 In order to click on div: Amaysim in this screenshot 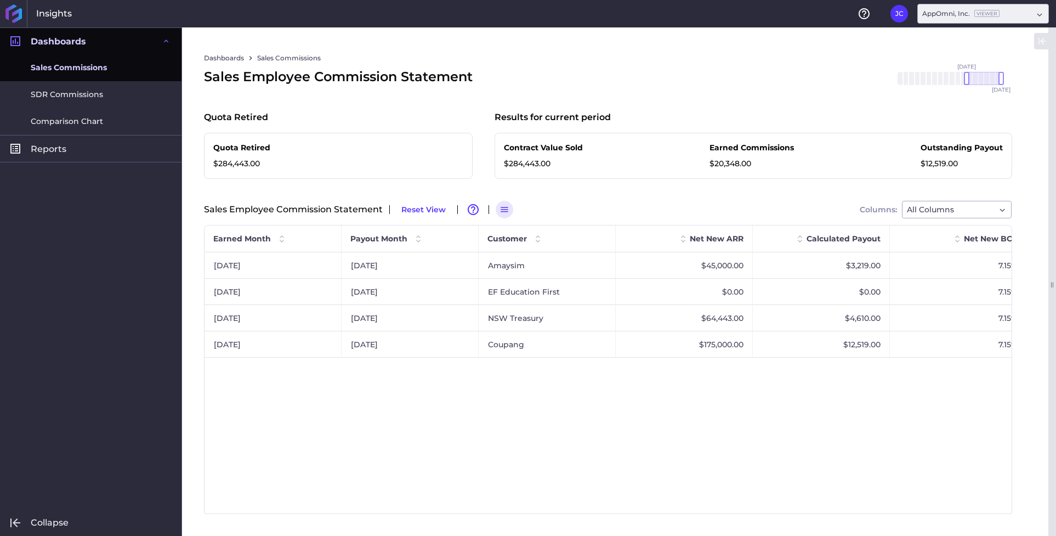, I will do `click(547, 265)`.